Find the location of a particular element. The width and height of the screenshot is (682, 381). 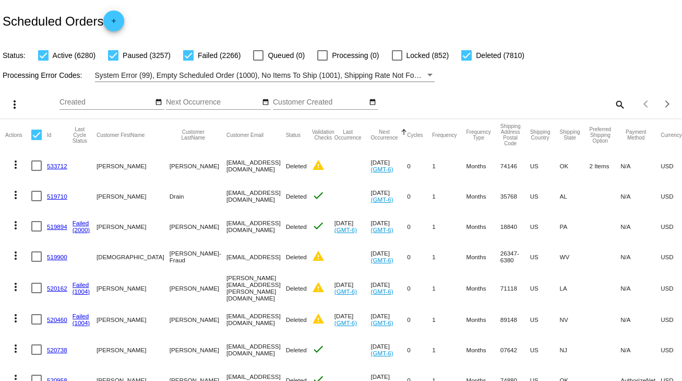

mat-cell: NV is located at coordinates (575, 319).